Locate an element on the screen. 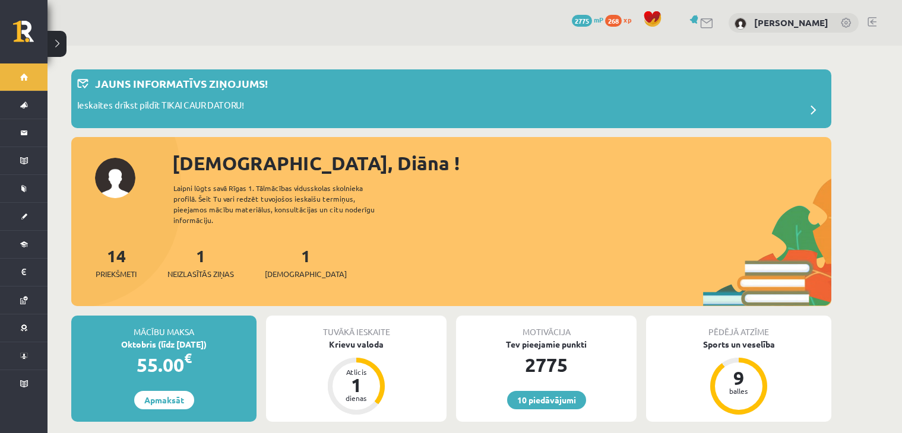 This screenshot has width=902, height=433. a: 14Priekšmeti is located at coordinates (116, 262).